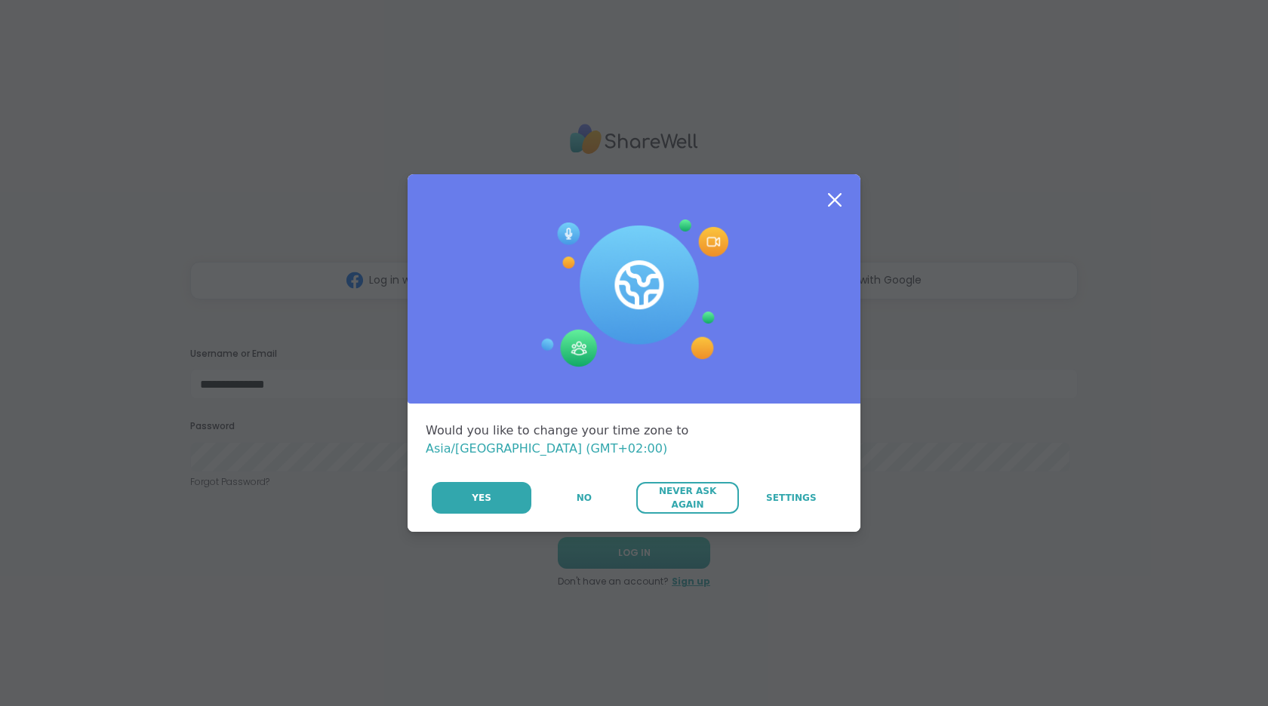 The image size is (1268, 706). Describe the element at coordinates (481, 498) in the screenshot. I see `span: Yes` at that location.